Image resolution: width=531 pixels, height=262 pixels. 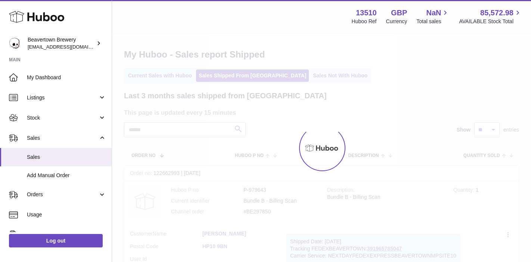 I want to click on span: AVAILABLE Stock Total, so click(x=490, y=21).